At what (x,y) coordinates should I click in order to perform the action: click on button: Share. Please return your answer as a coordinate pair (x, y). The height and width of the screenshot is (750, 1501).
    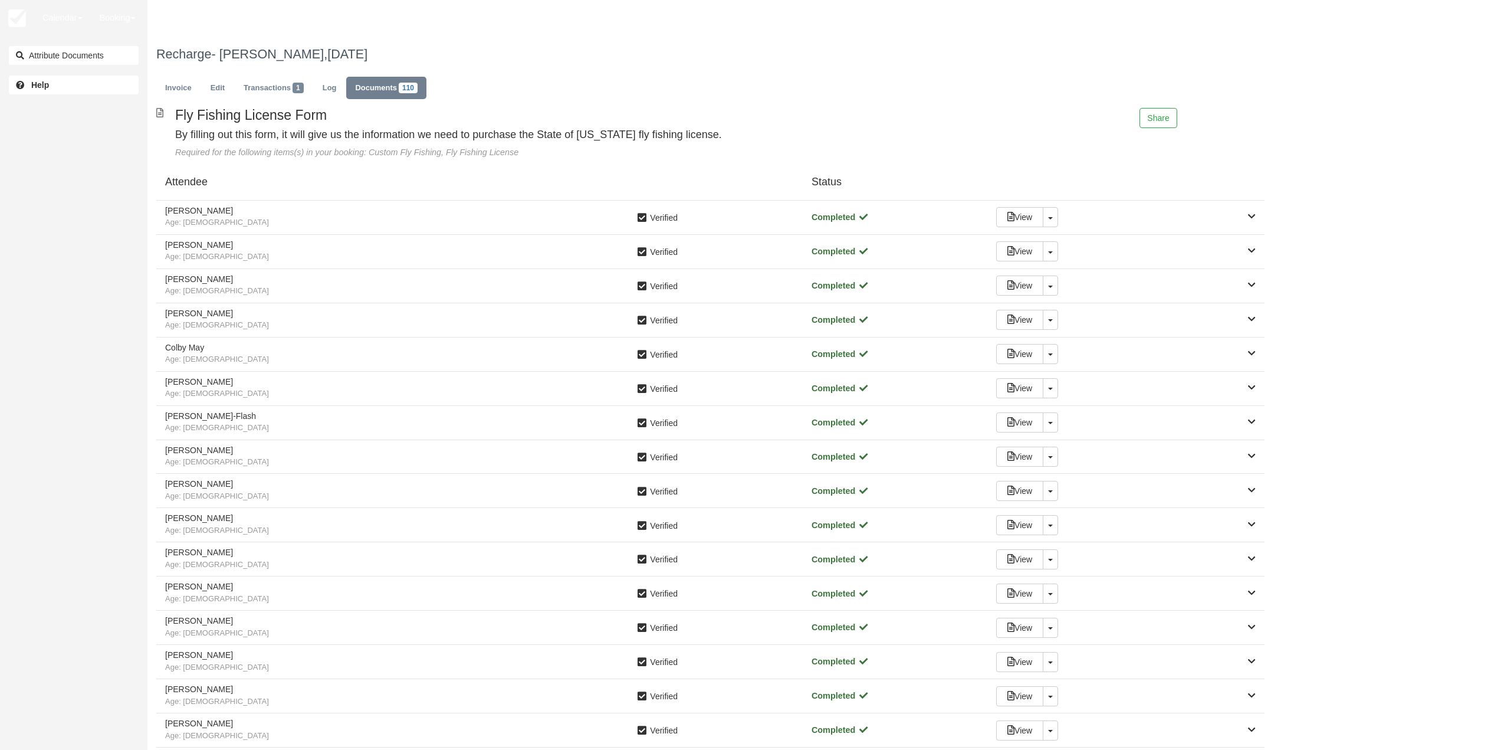
    Looking at the image, I should click on (1158, 118).